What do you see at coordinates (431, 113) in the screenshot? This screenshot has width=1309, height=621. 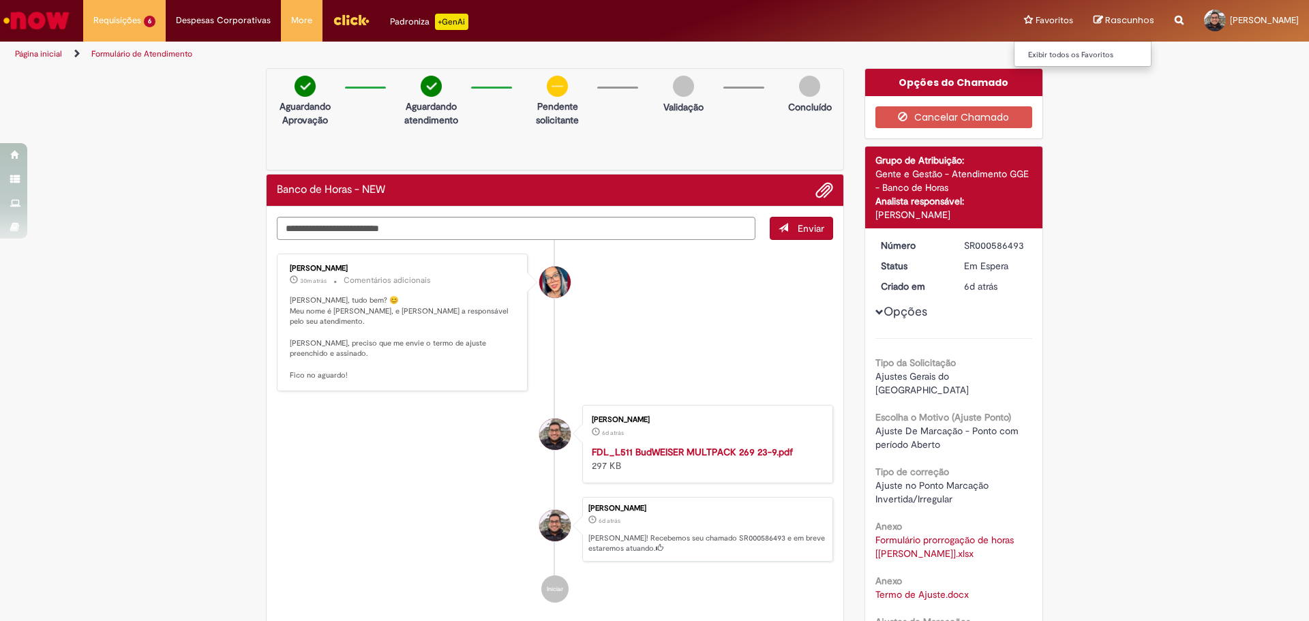 I see `p: Aguardando atendimento` at bounding box center [431, 113].